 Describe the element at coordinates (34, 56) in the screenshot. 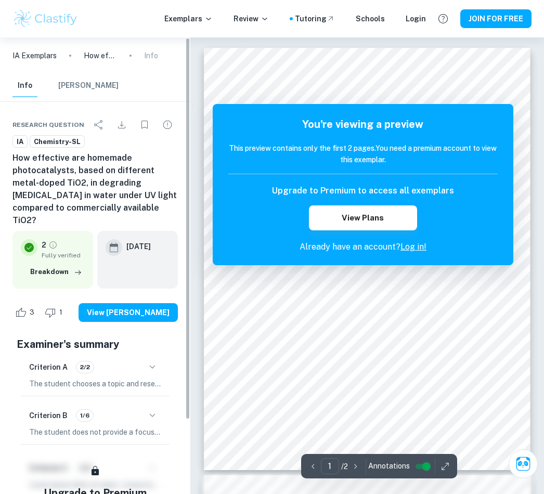

I see `p: IA Exemplars` at that location.